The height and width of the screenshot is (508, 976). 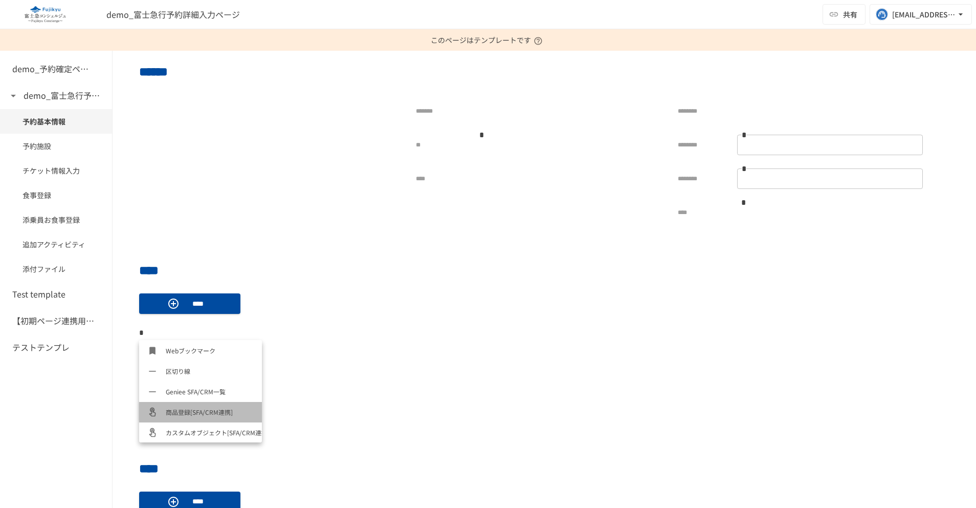 What do you see at coordinates (56, 244) in the screenshot?
I see `span: 追加アクティビティ` at bounding box center [56, 244].